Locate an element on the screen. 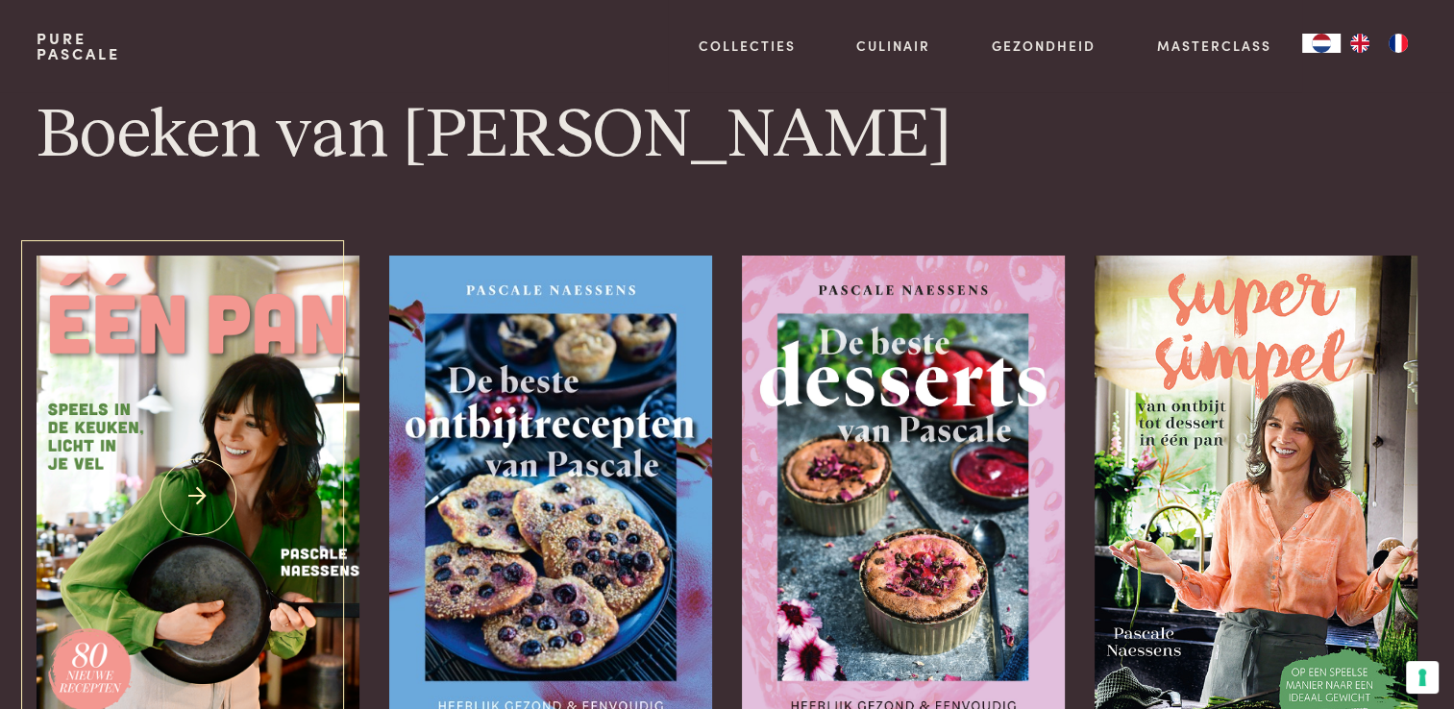 The height and width of the screenshot is (709, 1454). a: Culinair is located at coordinates (893, 45).